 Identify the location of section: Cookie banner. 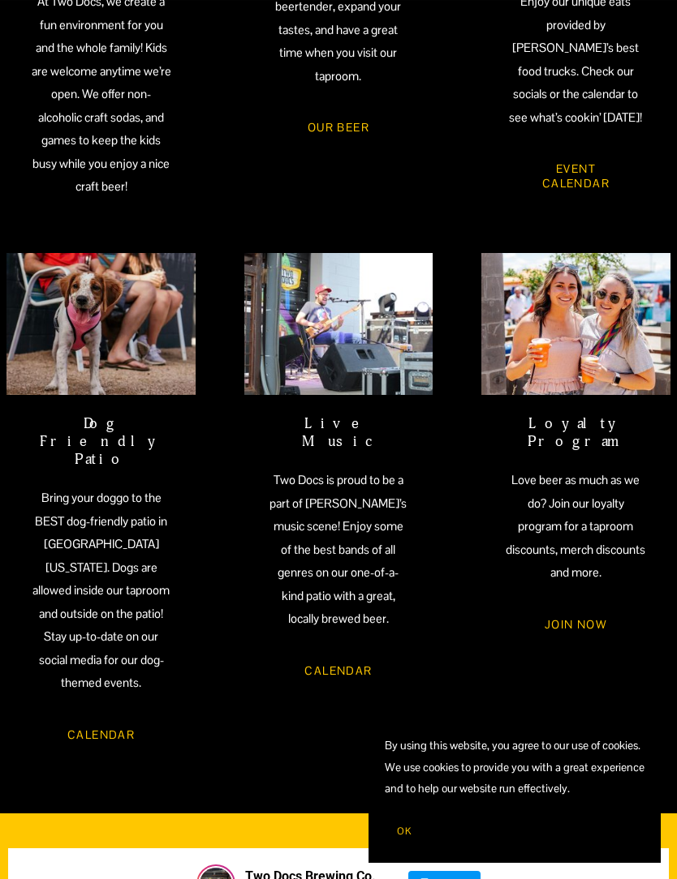
(514, 791).